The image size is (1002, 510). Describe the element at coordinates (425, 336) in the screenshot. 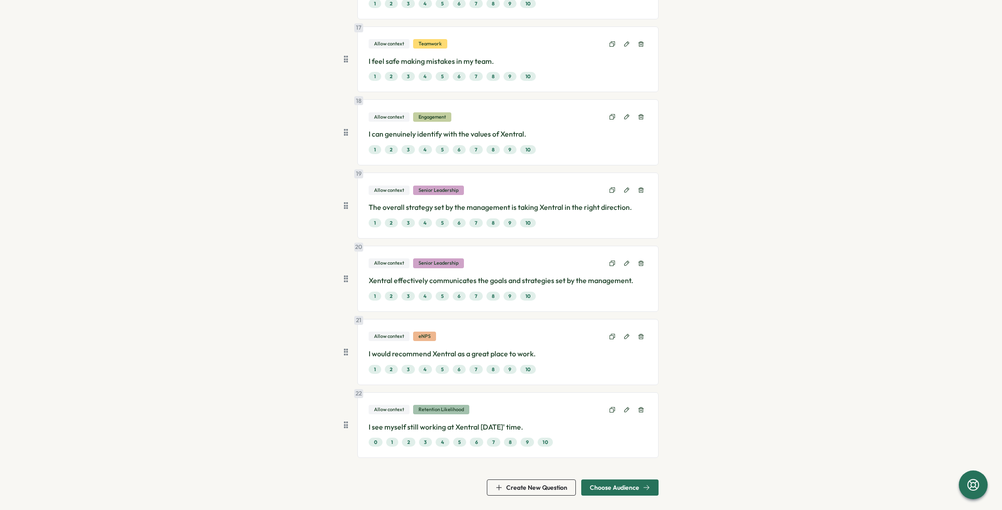

I see `div: eNPS` at that location.